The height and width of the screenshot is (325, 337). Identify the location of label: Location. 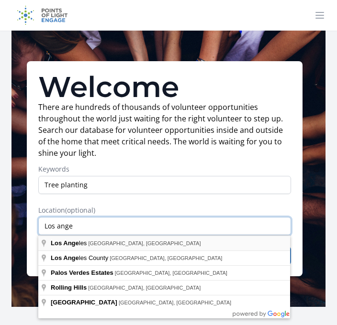
(165, 211).